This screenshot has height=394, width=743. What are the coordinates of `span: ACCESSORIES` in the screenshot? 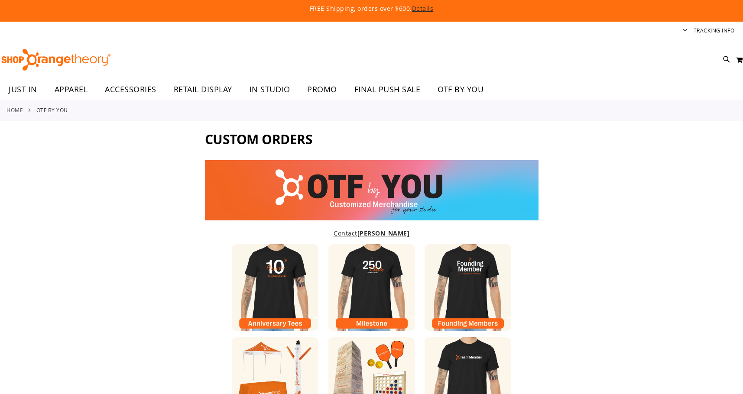 It's located at (130, 89).